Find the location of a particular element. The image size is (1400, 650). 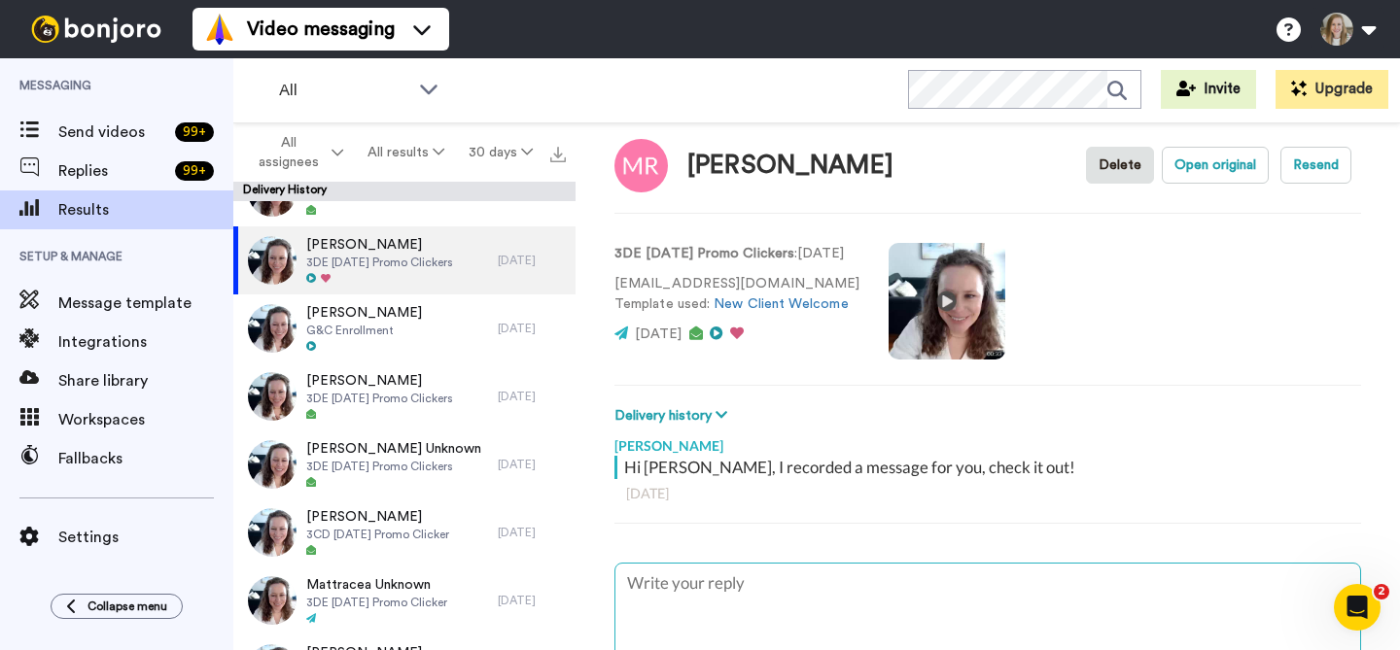

button: Invite is located at coordinates (1208, 89).